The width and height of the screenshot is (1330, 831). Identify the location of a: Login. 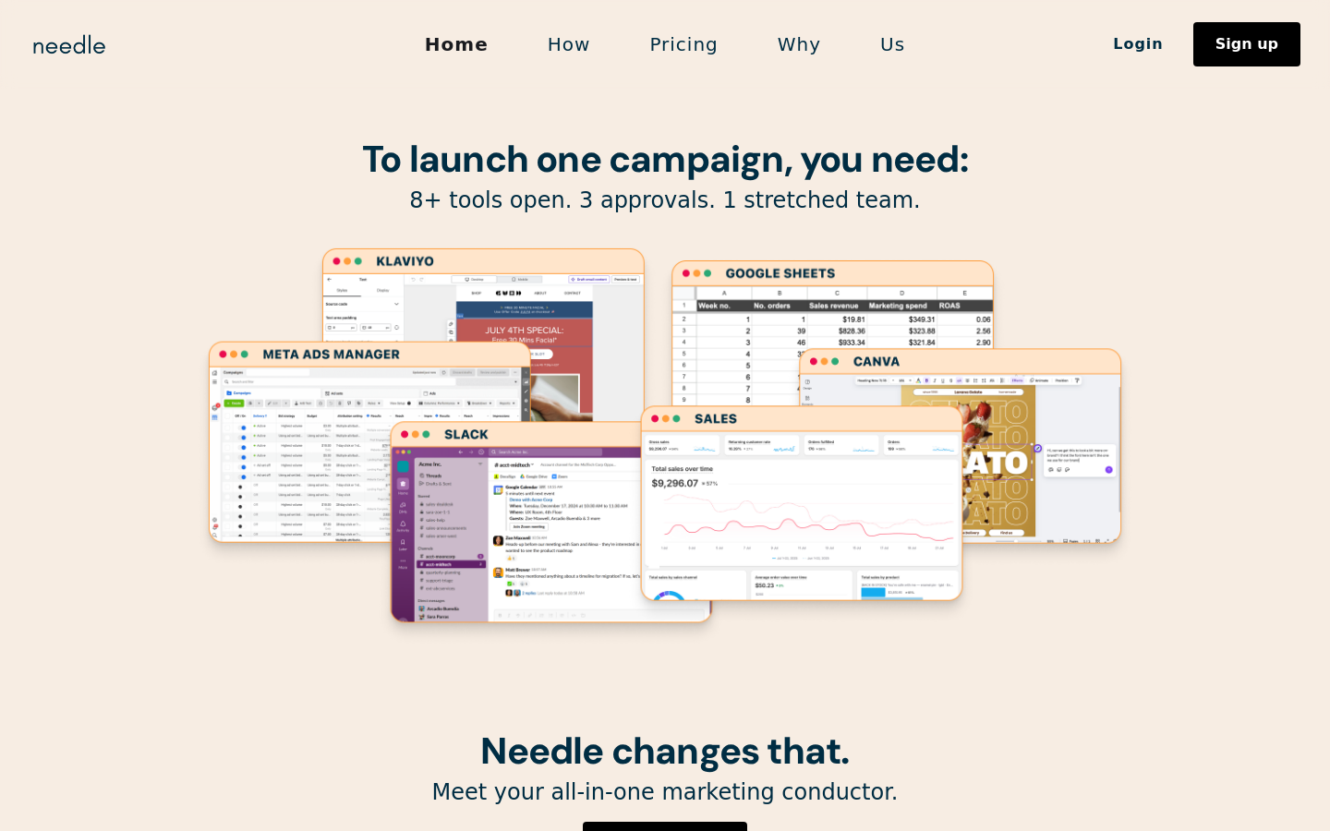
(1138, 44).